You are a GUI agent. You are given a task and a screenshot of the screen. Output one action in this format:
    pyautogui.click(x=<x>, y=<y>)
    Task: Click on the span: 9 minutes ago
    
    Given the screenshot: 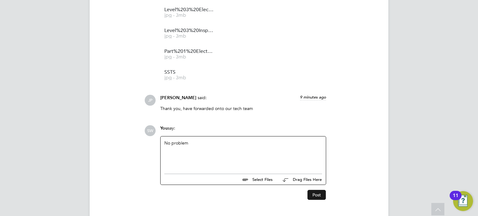 What is the action you would take?
    pyautogui.click(x=313, y=97)
    